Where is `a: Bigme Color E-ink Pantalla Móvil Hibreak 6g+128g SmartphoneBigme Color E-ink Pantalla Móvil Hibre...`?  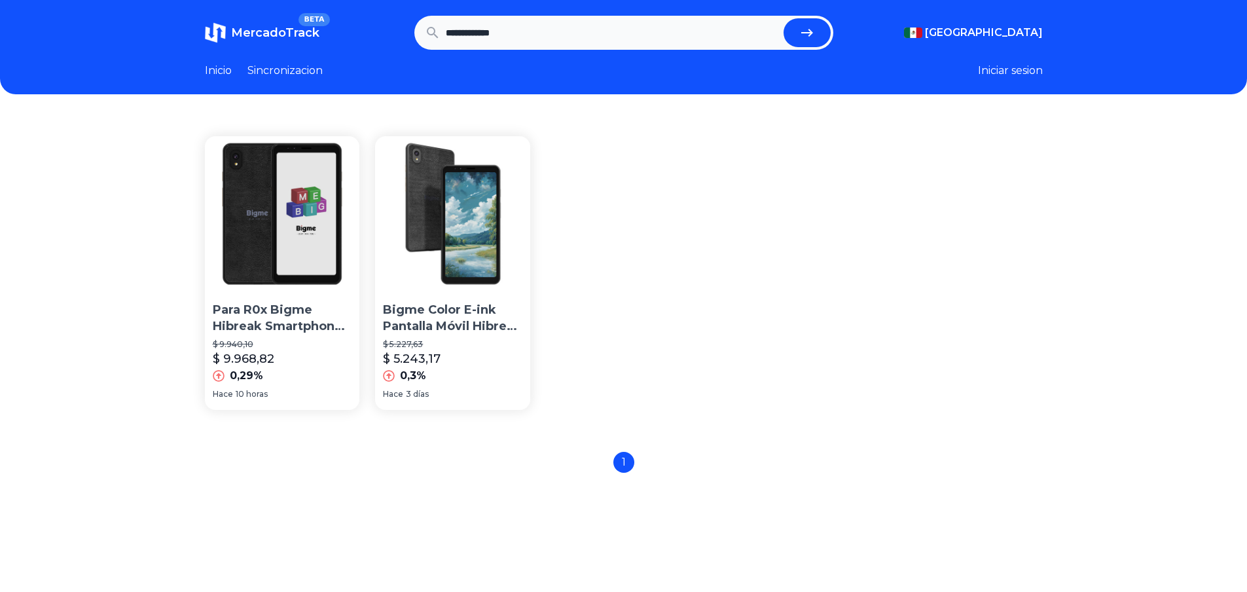 a: Bigme Color E-ink Pantalla Móvil Hibreak 6g+128g SmartphoneBigme Color E-ink Pantalla Móvil Hibre... is located at coordinates (452, 273).